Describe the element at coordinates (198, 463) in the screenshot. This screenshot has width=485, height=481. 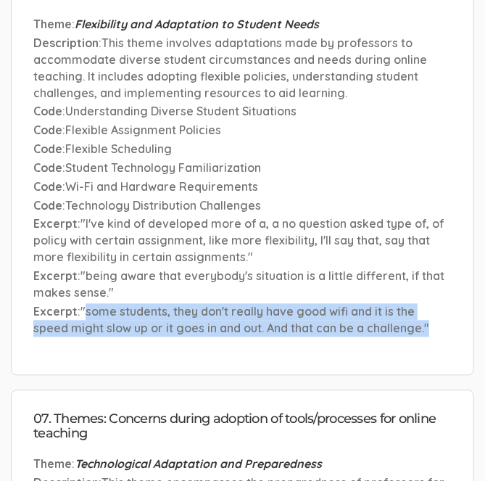
I see `span: Technological Adaptation and Preparedness` at that location.